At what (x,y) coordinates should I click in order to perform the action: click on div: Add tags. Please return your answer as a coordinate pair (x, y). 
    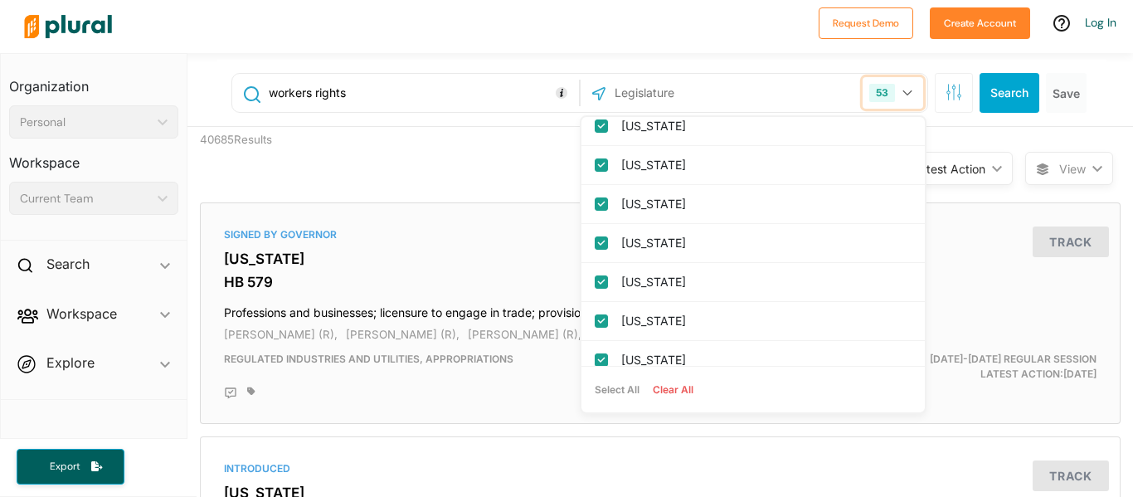
    Looking at the image, I should click on (251, 392).